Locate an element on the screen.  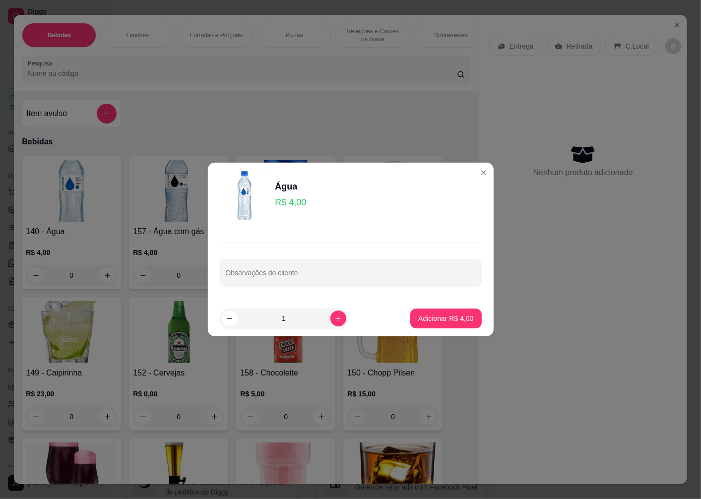
button: increase-product-quantity is located at coordinates (338, 318).